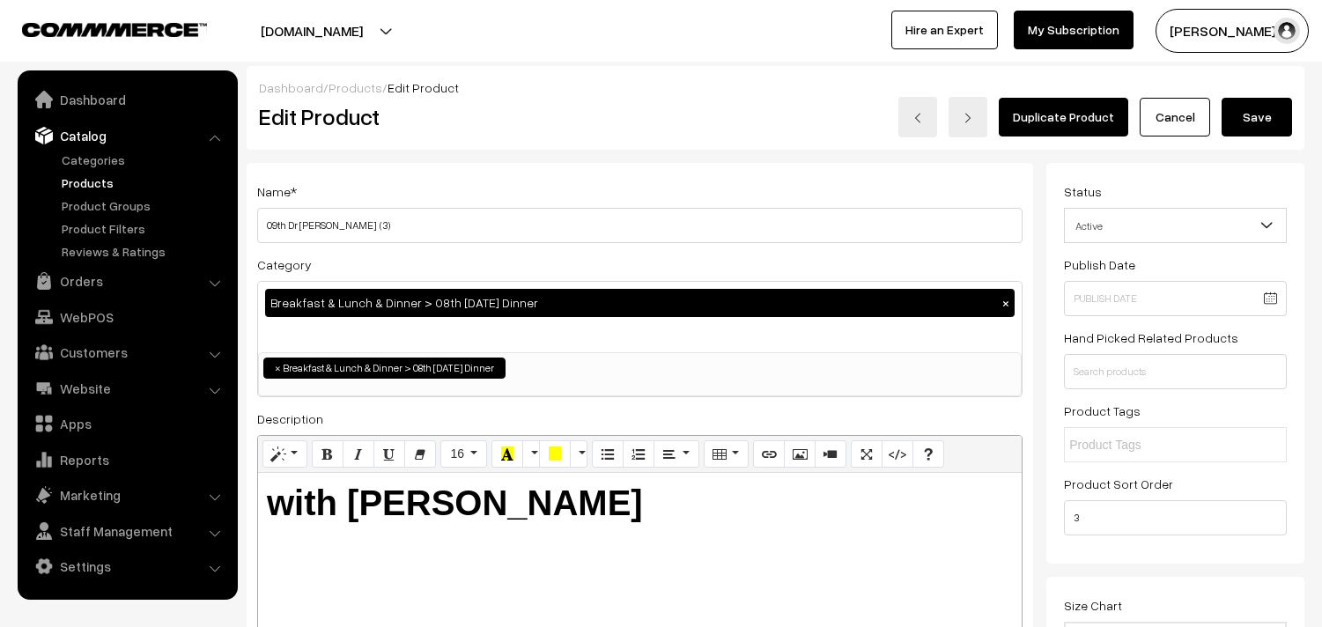  Describe the element at coordinates (127, 136) in the screenshot. I see `a: Catalog` at that location.